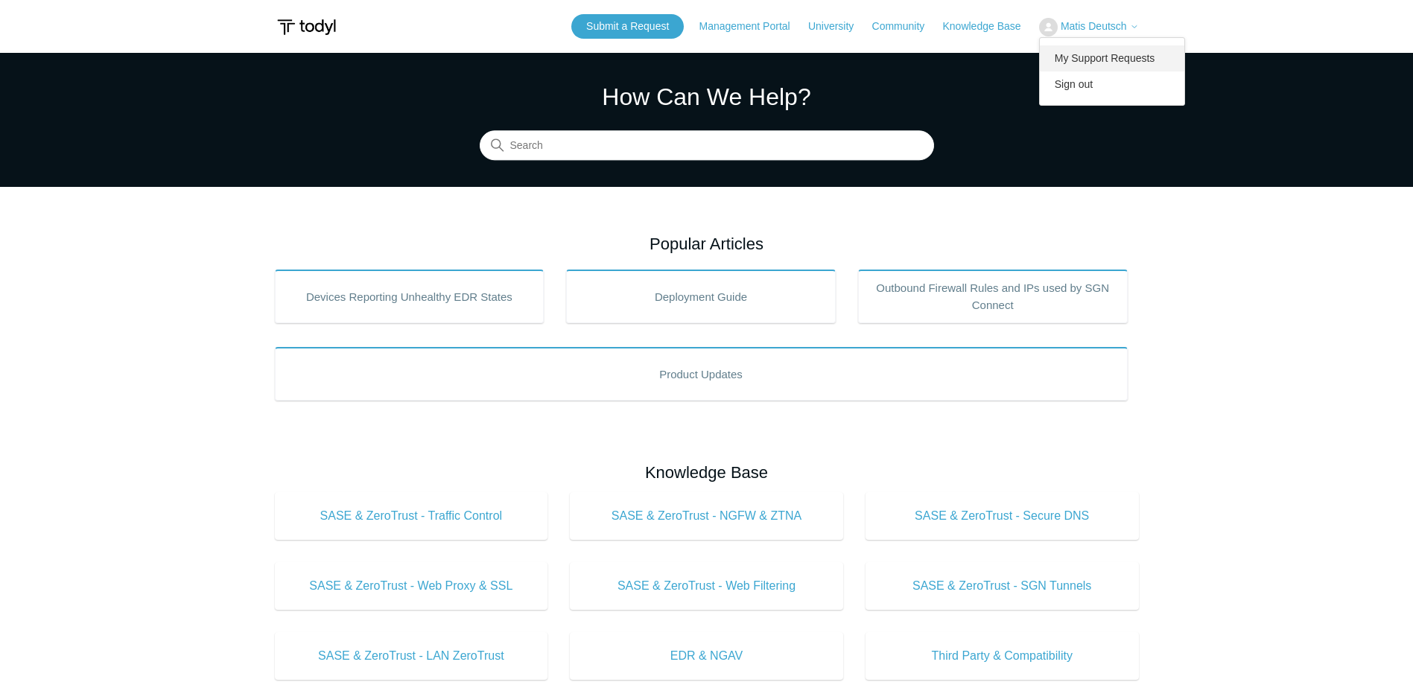 This screenshot has height=688, width=1413. Describe the element at coordinates (411, 586) in the screenshot. I see `a: SASE & ZeroTrust - Web Proxy & SSL` at that location.